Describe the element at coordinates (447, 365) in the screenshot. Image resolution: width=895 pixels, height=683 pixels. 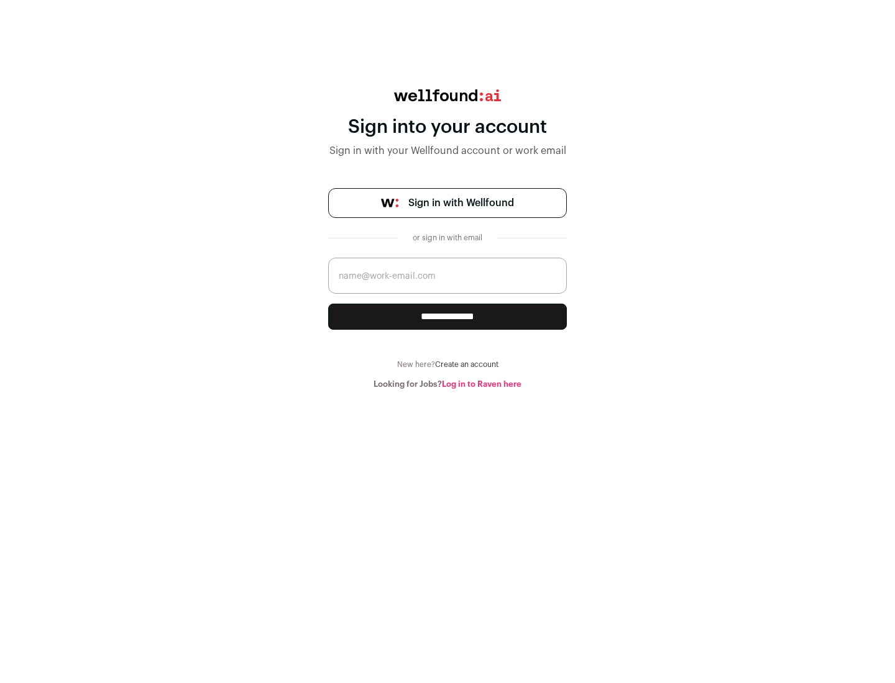
I see `div: New here?` at that location.